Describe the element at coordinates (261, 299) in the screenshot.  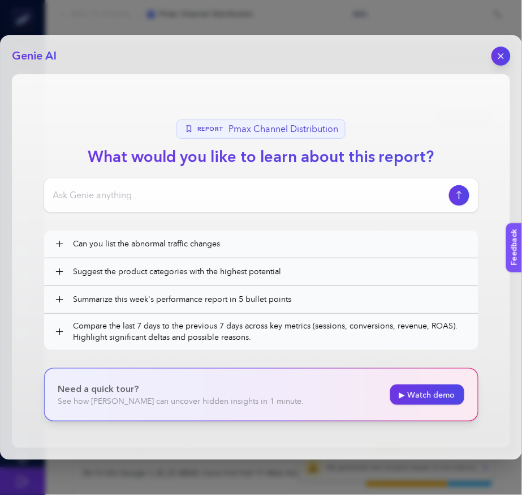
I see `button: +Summarize this week's performance report in 5 bullet points` at that location.